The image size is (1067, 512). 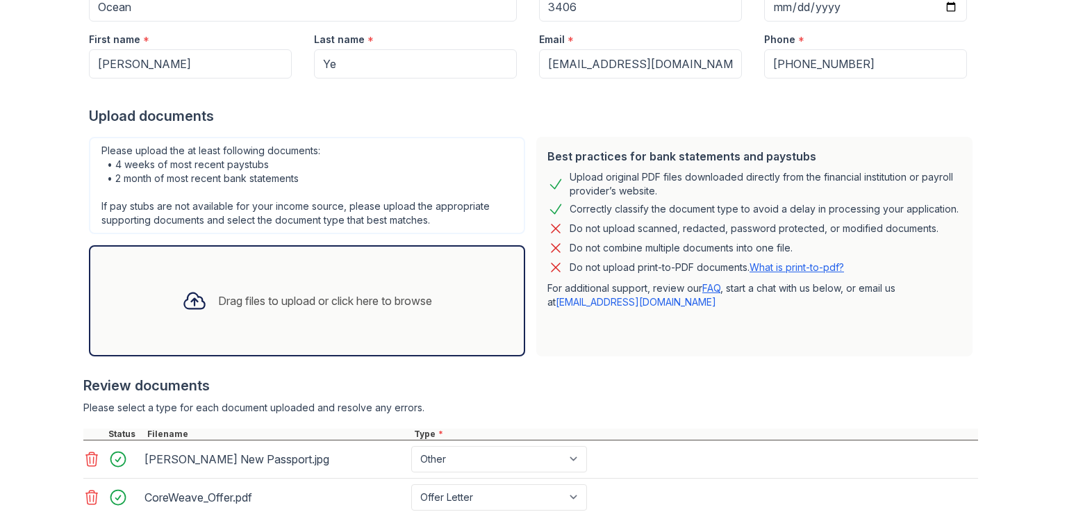 What do you see at coordinates (764, 209) in the screenshot?
I see `div: Correctly classify the document type to avoid a delay in processing your application.` at bounding box center [764, 209].